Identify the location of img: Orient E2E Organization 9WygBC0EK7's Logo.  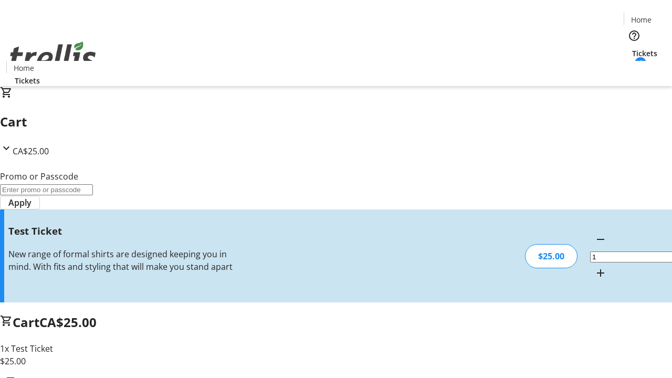
(53, 56).